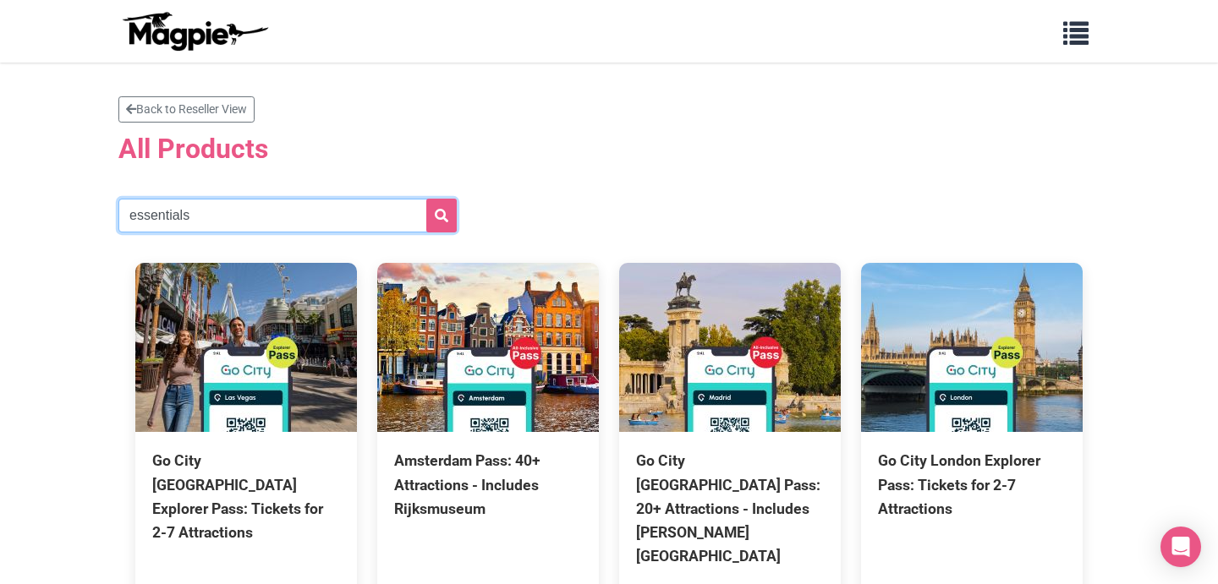 This screenshot has height=584, width=1218. Describe the element at coordinates (288, 216) in the screenshot. I see `input: Search products...` at that location.